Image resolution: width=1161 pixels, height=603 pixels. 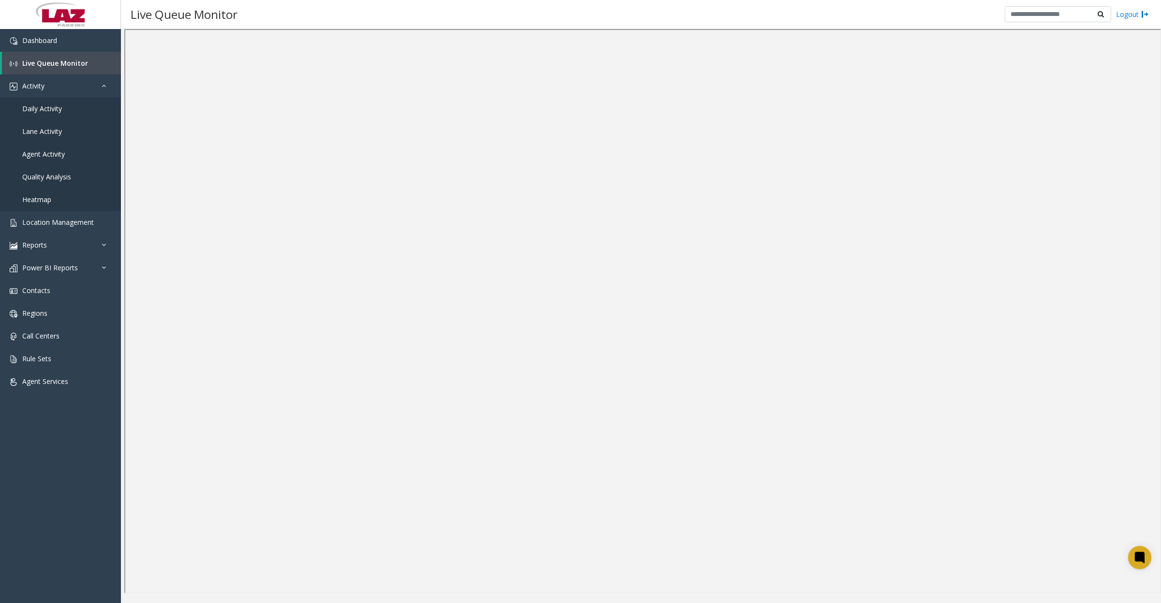 I want to click on span: Location Management, so click(x=58, y=222).